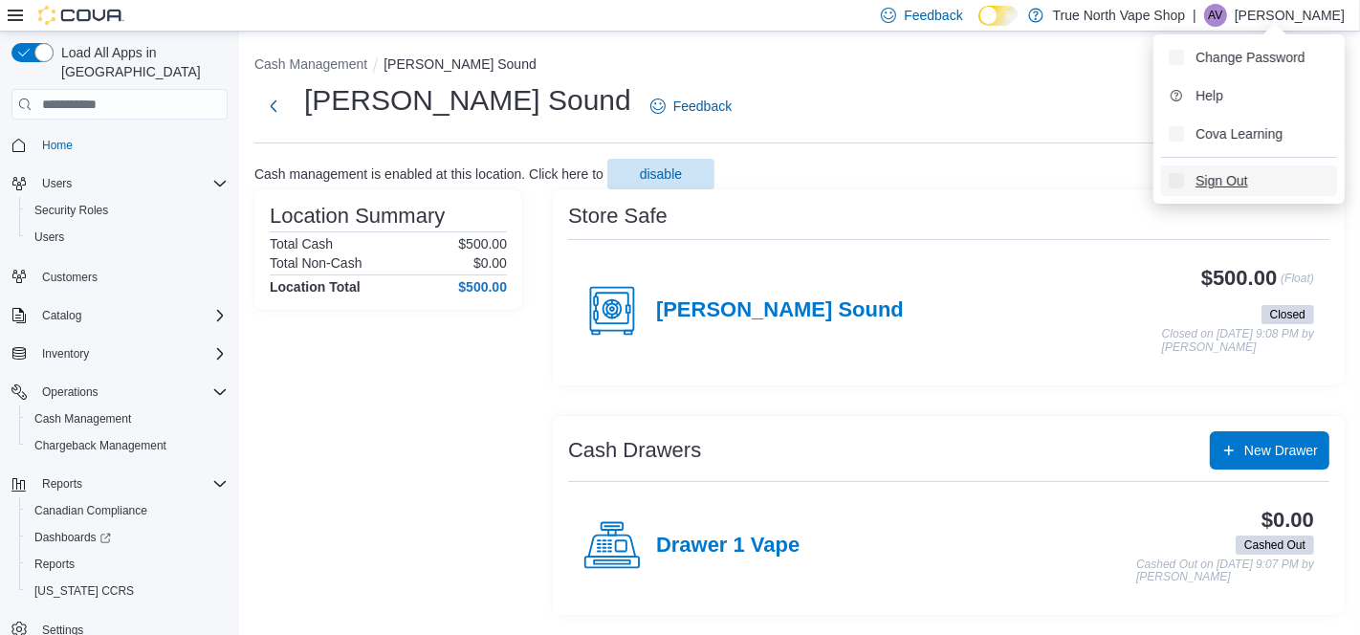 The image size is (1360, 635). I want to click on span: Cash Management, so click(82, 419).